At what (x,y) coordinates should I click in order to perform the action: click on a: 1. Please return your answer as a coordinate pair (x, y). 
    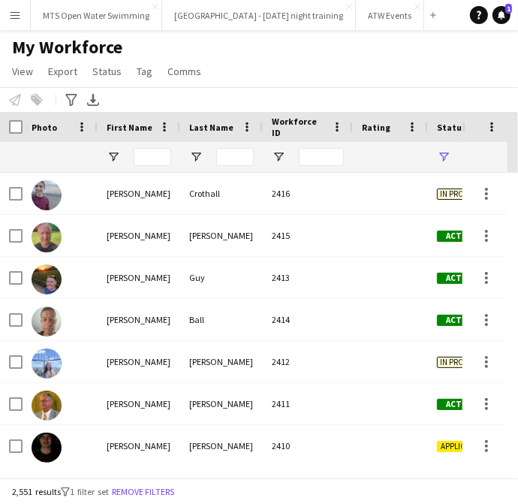
    Looking at the image, I should click on (501, 15).